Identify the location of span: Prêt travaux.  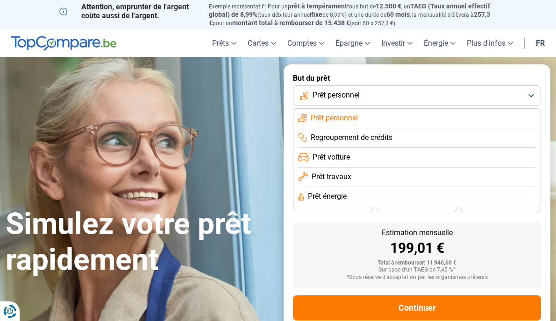
(331, 177).